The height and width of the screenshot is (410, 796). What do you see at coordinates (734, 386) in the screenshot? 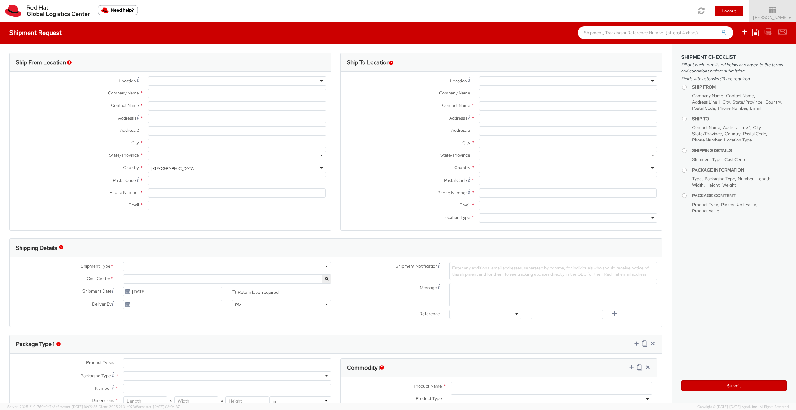
I see `button: Submit` at bounding box center [734, 386].